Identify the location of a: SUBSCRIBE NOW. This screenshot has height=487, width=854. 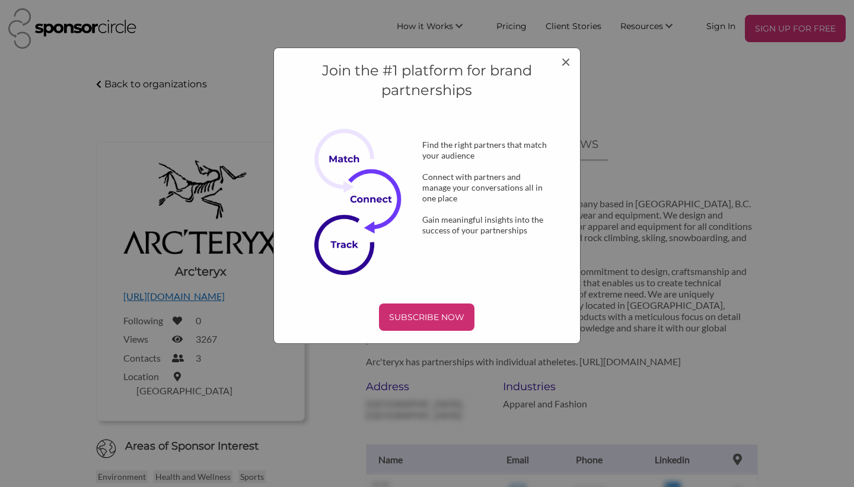
(427, 317).